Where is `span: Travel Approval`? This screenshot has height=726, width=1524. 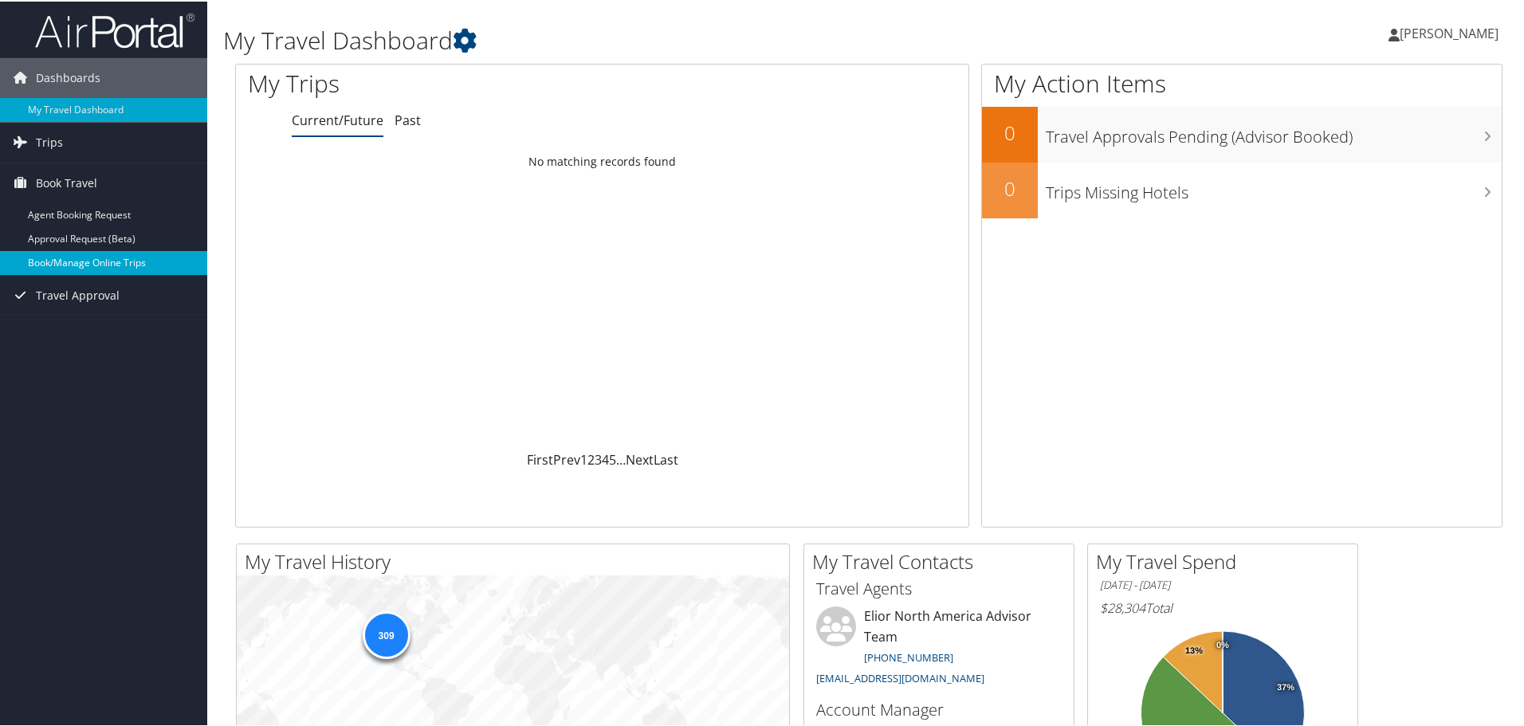
span: Travel Approval is located at coordinates (77, 294).